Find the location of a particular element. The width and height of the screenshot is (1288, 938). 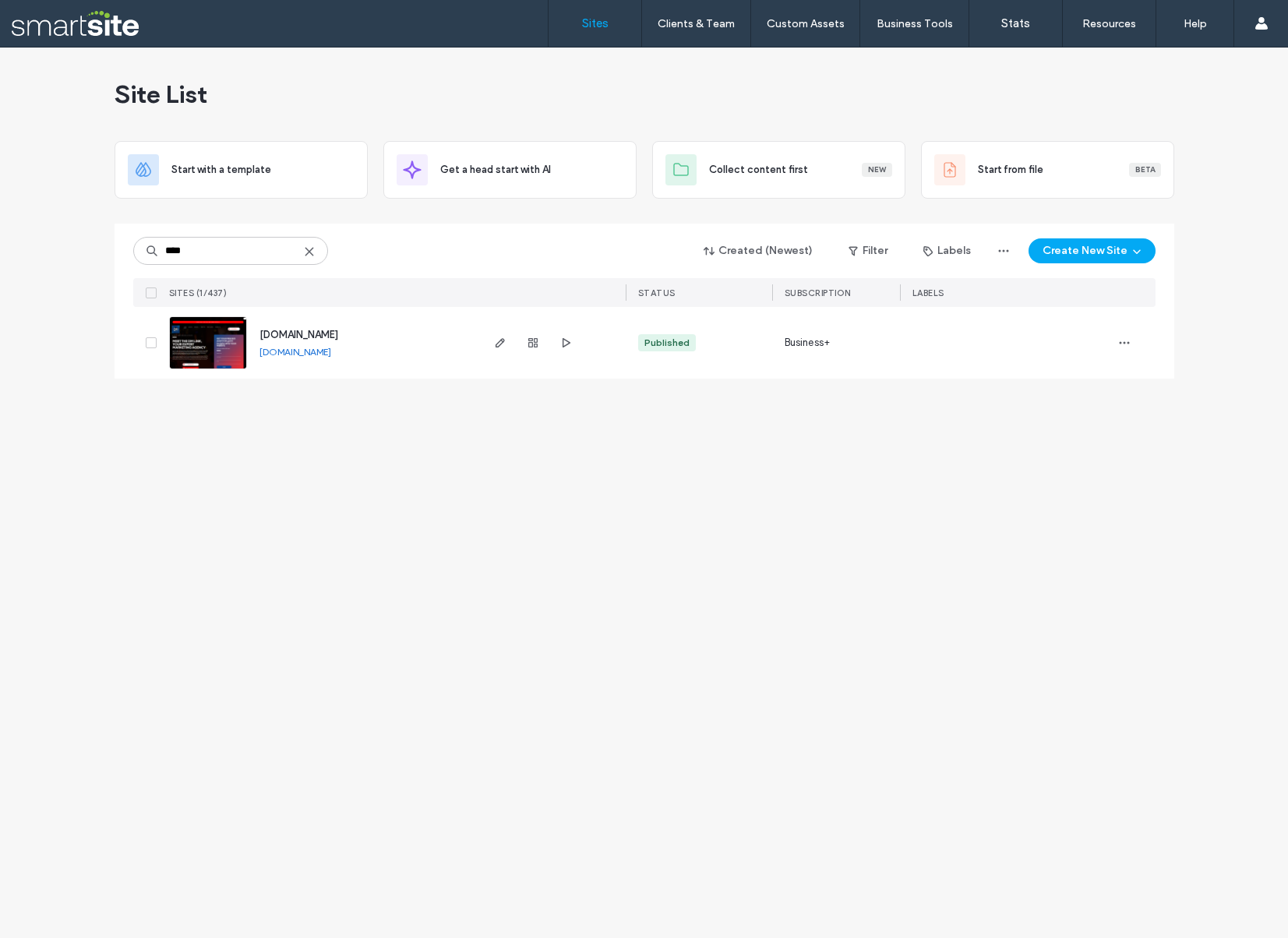

div: Collect content firstNew is located at coordinates (779, 170).